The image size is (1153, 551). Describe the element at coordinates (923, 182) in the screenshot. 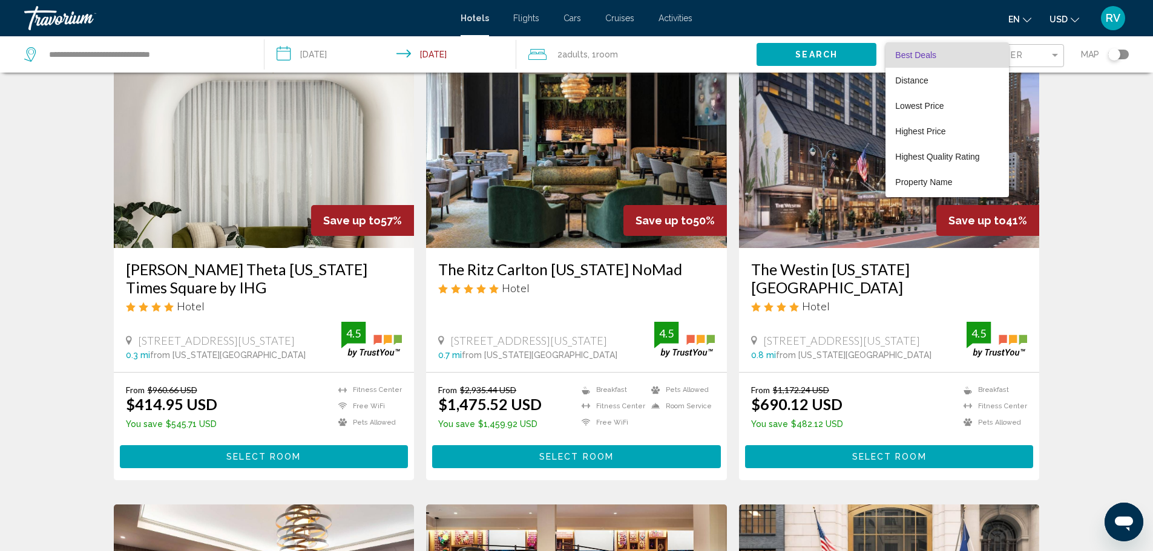

I see `span: Property Name` at that location.